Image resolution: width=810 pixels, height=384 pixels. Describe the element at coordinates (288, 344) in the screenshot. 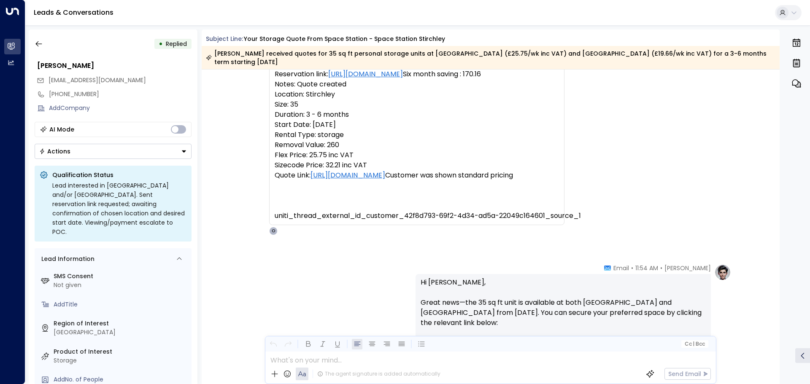

I see `button: Redo` at that location.